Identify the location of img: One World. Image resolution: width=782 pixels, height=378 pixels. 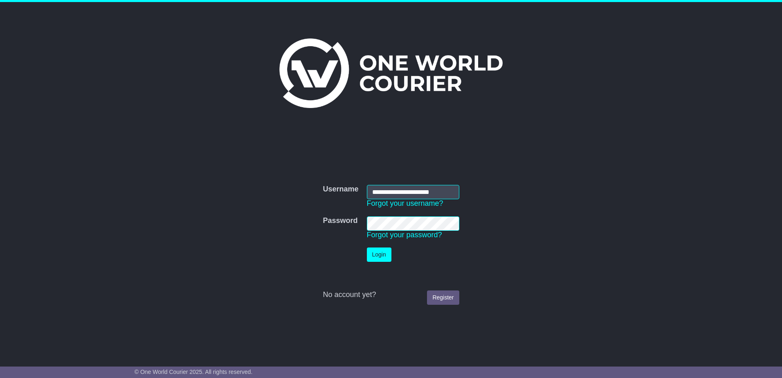
(391, 73).